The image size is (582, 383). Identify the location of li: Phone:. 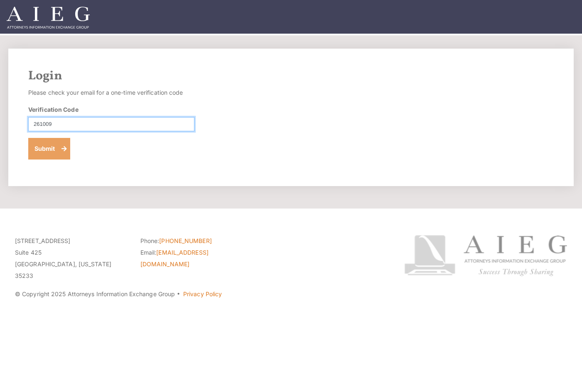
(197, 241).